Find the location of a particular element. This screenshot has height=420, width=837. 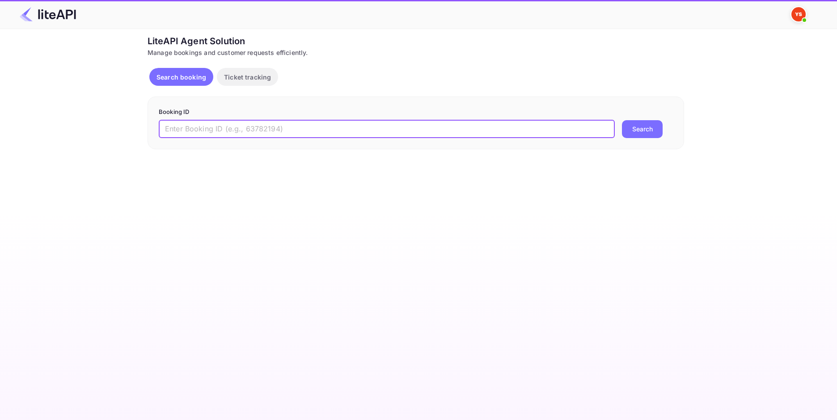

div: LiteAPI Agent Solution is located at coordinates (416, 41).